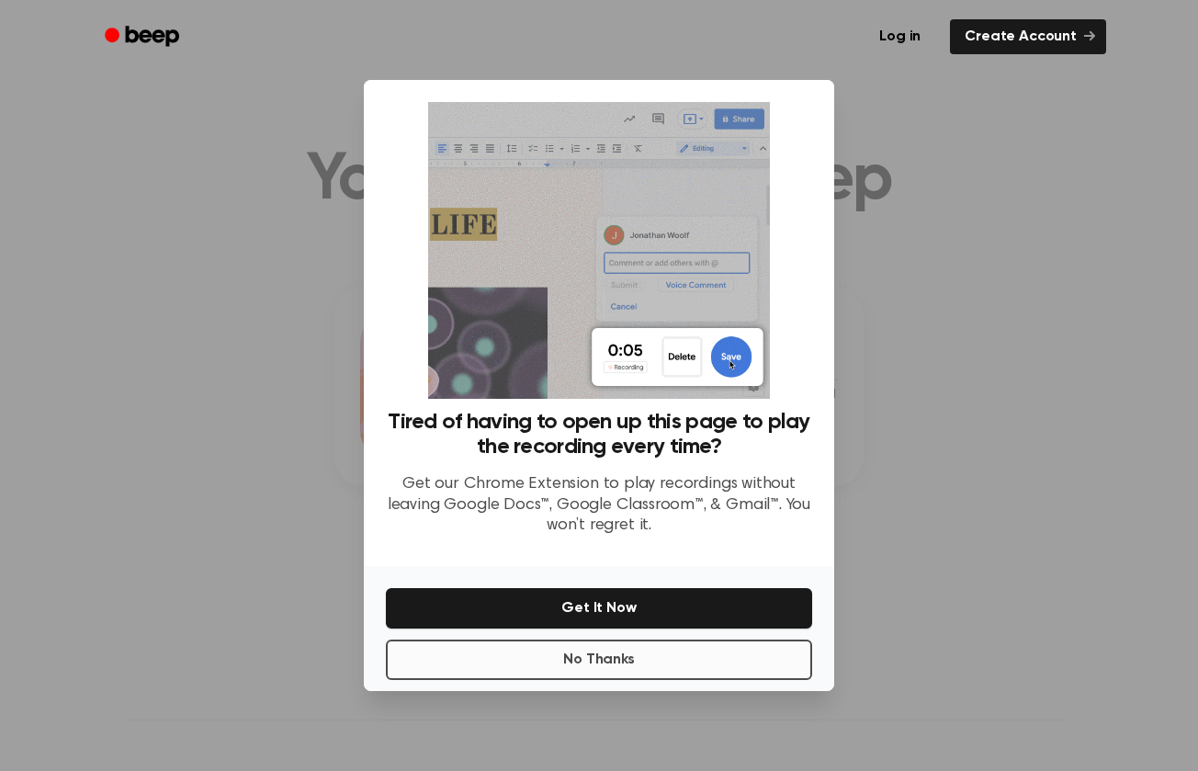 The width and height of the screenshot is (1198, 771). I want to click on a: Create Account, so click(1028, 37).